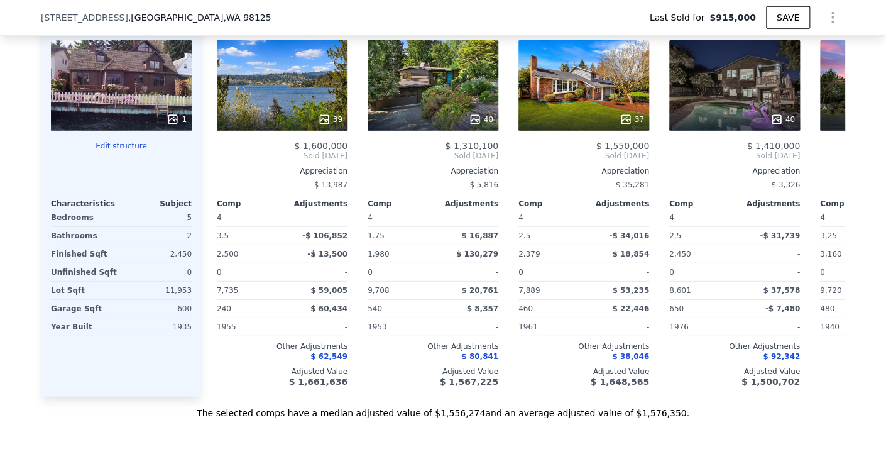  Describe the element at coordinates (328, 254) in the screenshot. I see `span: -$ 13,500` at that location.